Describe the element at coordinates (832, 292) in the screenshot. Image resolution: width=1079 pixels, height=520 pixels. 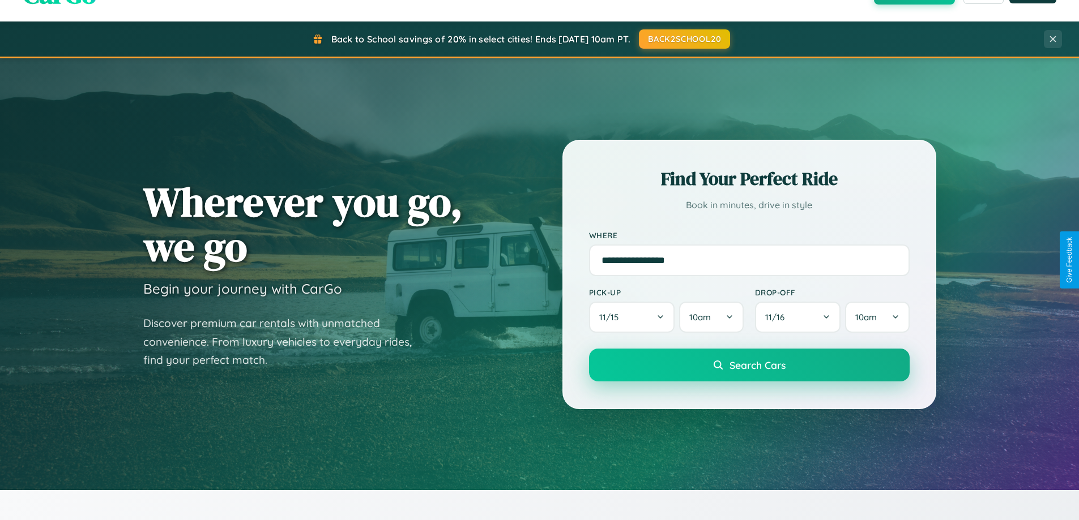
I see `label: Drop-off` at that location.